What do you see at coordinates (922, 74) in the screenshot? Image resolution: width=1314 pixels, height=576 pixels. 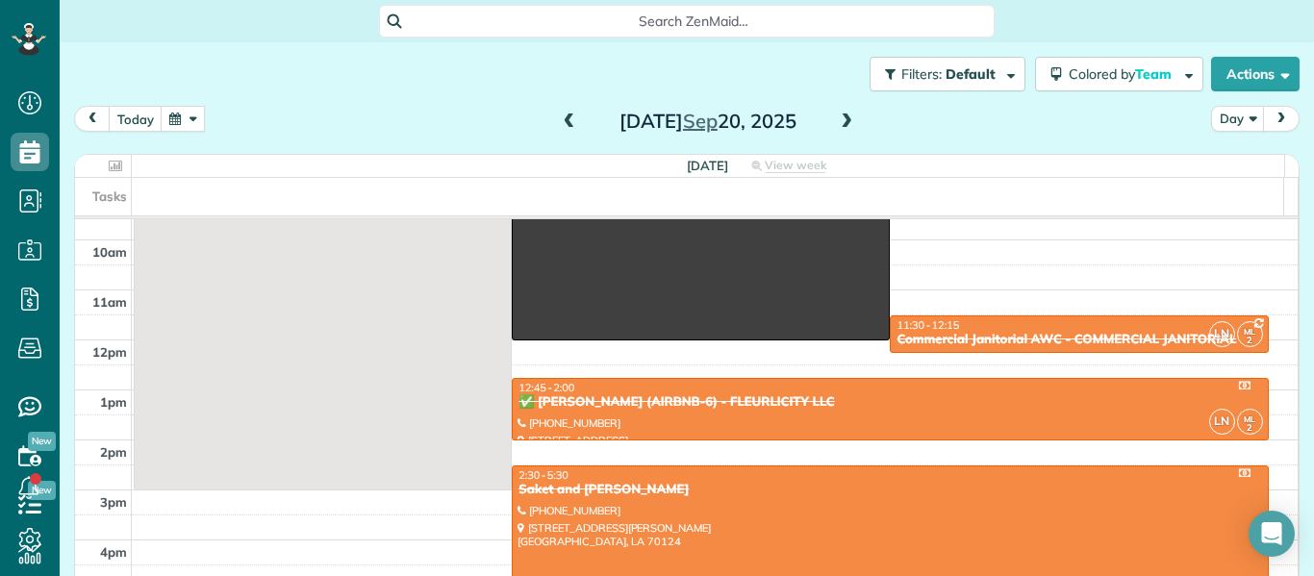 I see `span: Filters:` at bounding box center [922, 74].